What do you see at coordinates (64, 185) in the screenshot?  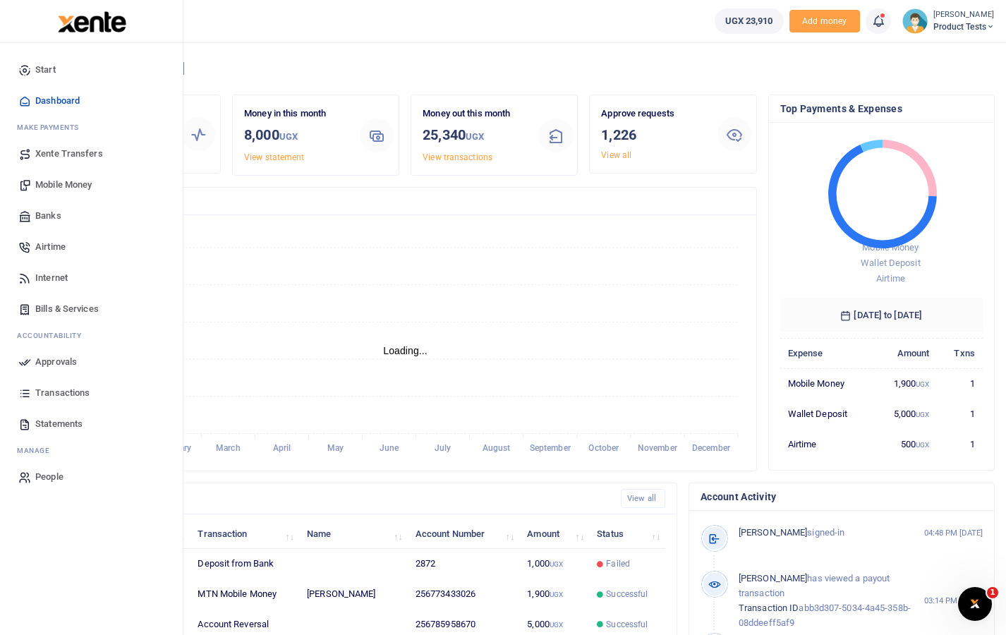 I see `span: Mobile Money` at bounding box center [64, 185].